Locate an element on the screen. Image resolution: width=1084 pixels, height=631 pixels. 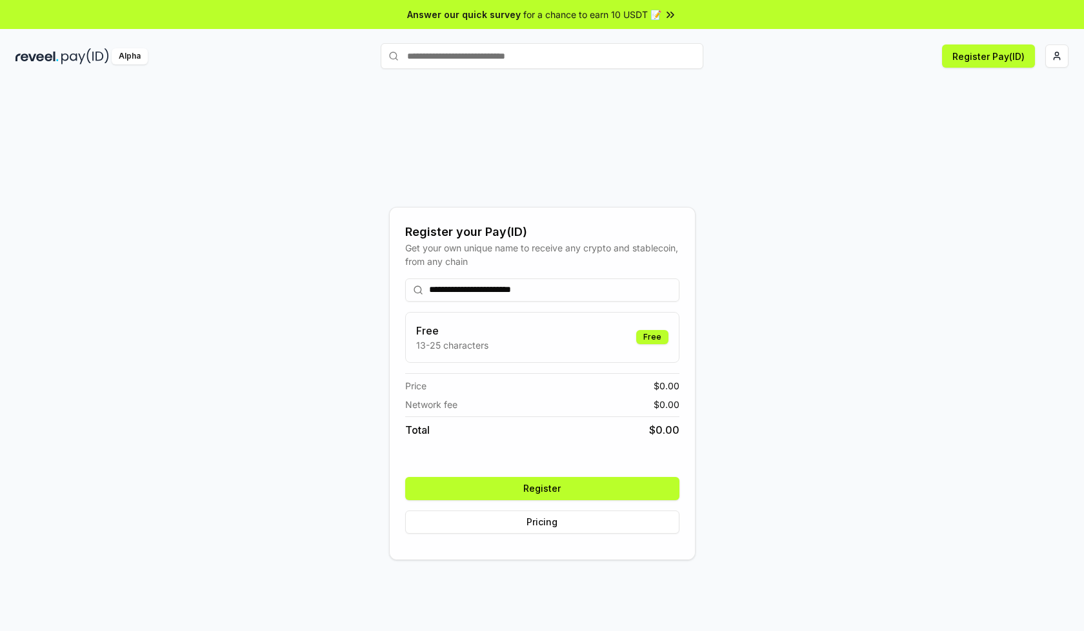
span: Answer our quick survey is located at coordinates (464, 14).